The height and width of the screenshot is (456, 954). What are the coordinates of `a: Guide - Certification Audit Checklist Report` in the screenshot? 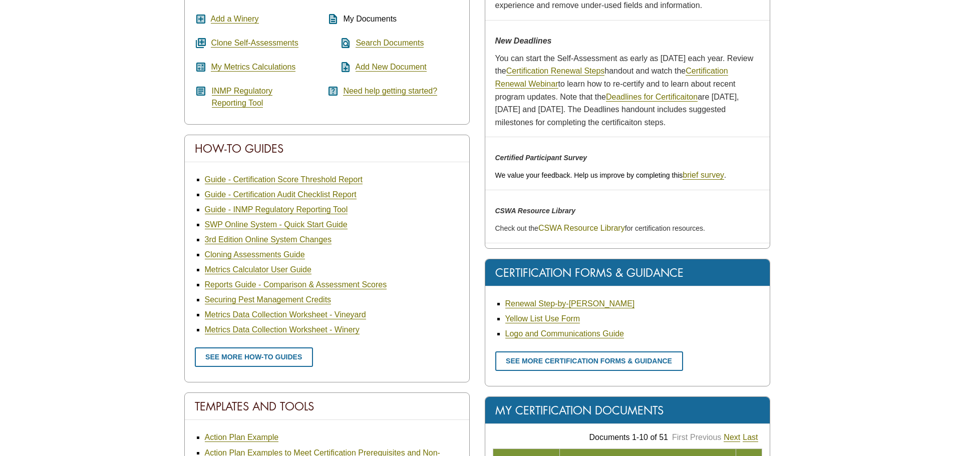 It's located at (280, 195).